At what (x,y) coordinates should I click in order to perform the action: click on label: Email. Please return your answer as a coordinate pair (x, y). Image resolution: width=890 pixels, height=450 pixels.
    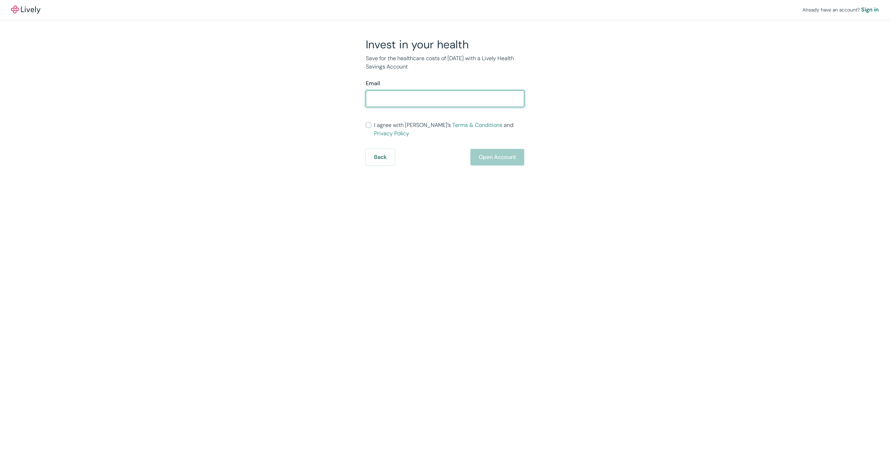
    Looking at the image, I should click on (373, 83).